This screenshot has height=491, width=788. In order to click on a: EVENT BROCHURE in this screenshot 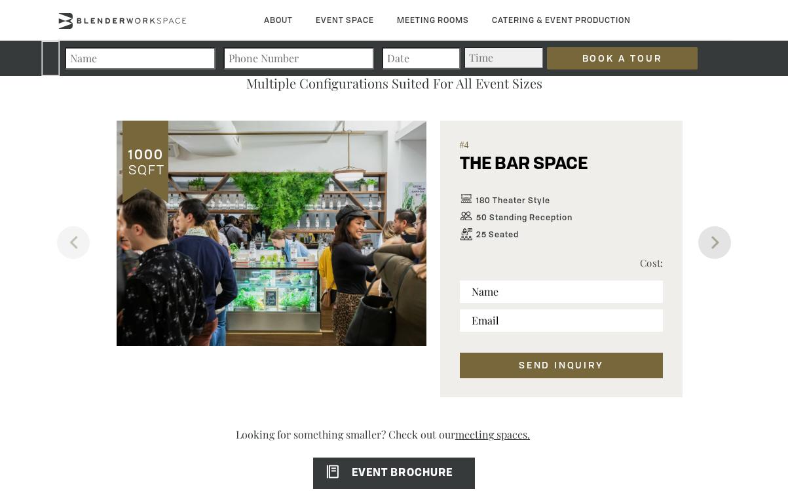, I will do `click(394, 473)`.